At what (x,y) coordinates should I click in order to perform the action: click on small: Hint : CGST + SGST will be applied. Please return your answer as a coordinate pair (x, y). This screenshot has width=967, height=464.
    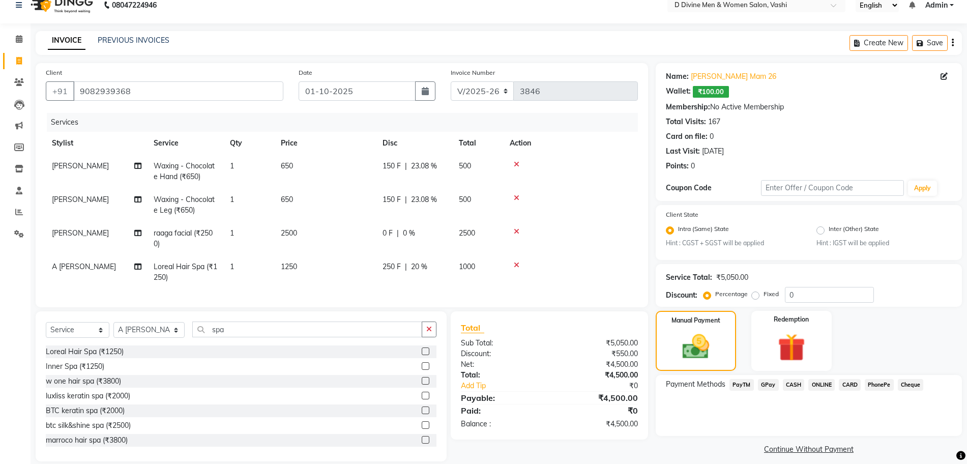
    Looking at the image, I should click on (733, 243).